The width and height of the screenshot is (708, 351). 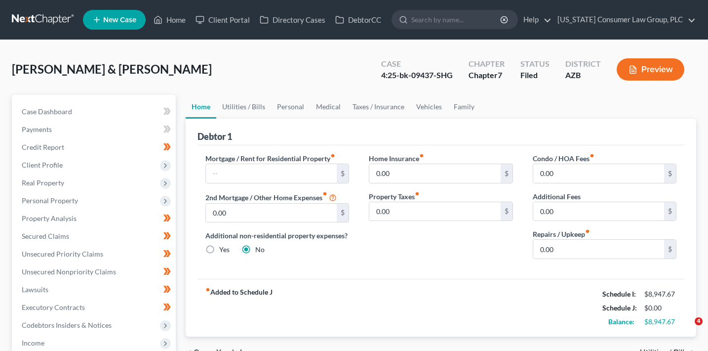 What do you see at coordinates (535, 64) in the screenshot?
I see `div: Status` at bounding box center [535, 64].